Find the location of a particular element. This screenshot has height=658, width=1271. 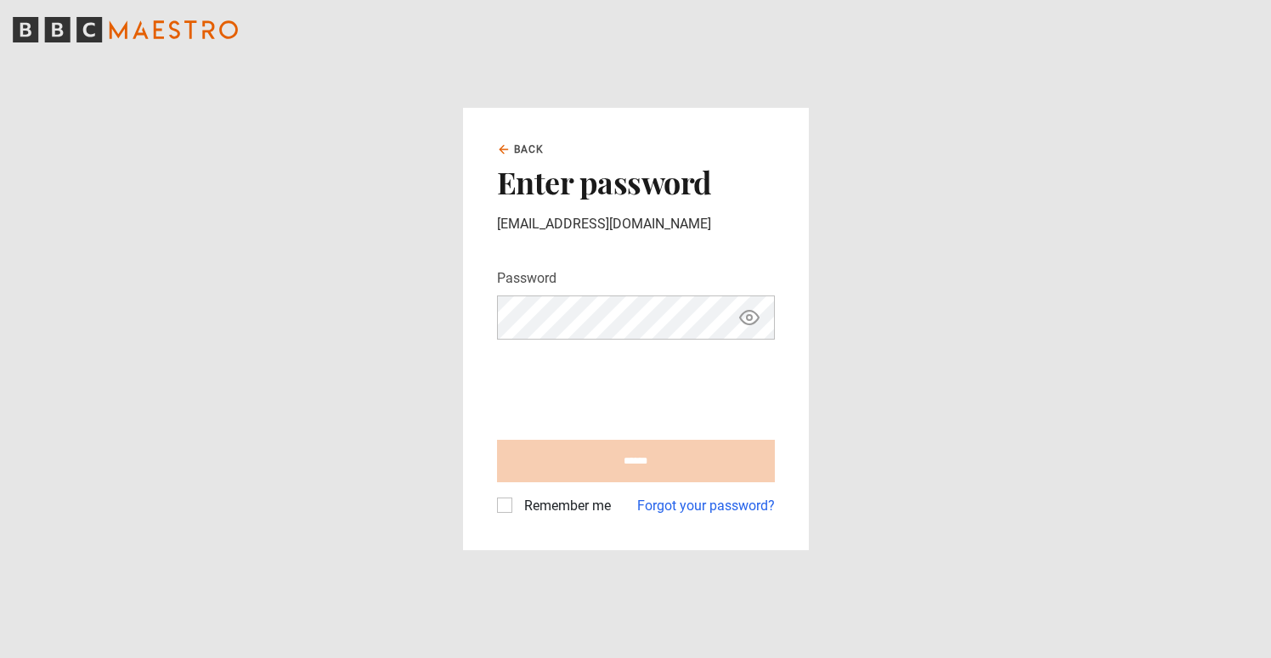

a: BBC Maestro is located at coordinates (125, 30).